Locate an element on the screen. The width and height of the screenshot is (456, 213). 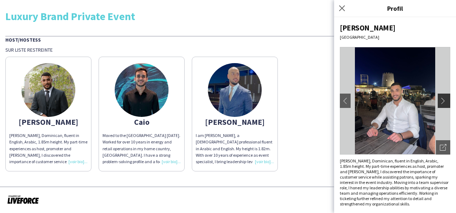
div: Ouvrir les photos pop-in is located at coordinates (443, 147).